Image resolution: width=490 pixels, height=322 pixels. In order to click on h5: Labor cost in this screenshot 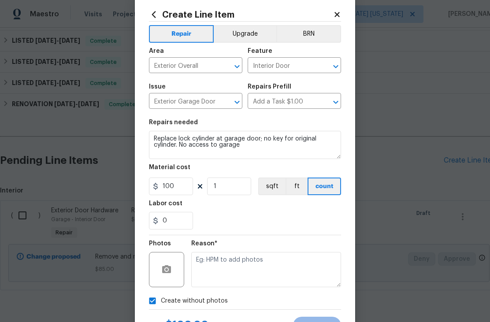, I will do `click(166, 204)`.